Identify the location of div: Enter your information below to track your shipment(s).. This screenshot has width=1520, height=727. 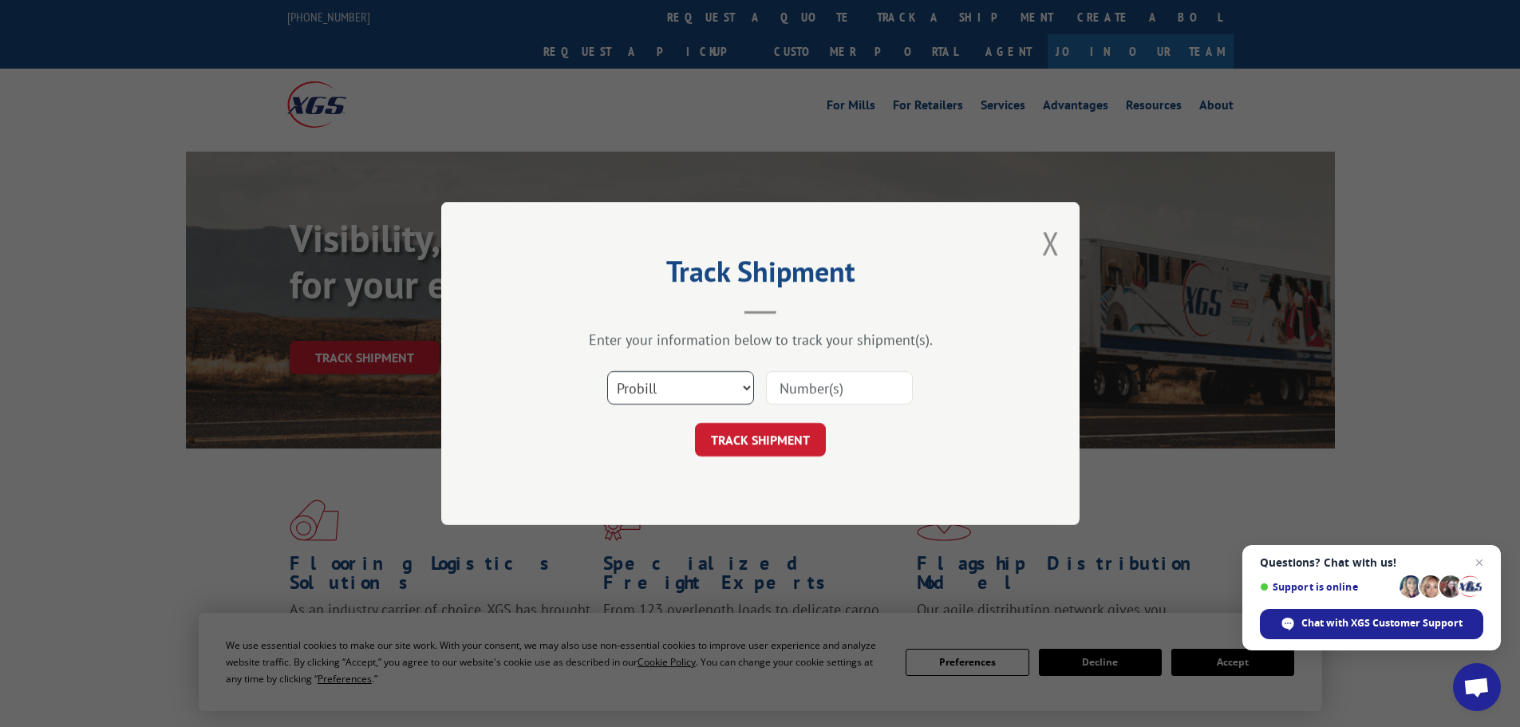
(761, 339).